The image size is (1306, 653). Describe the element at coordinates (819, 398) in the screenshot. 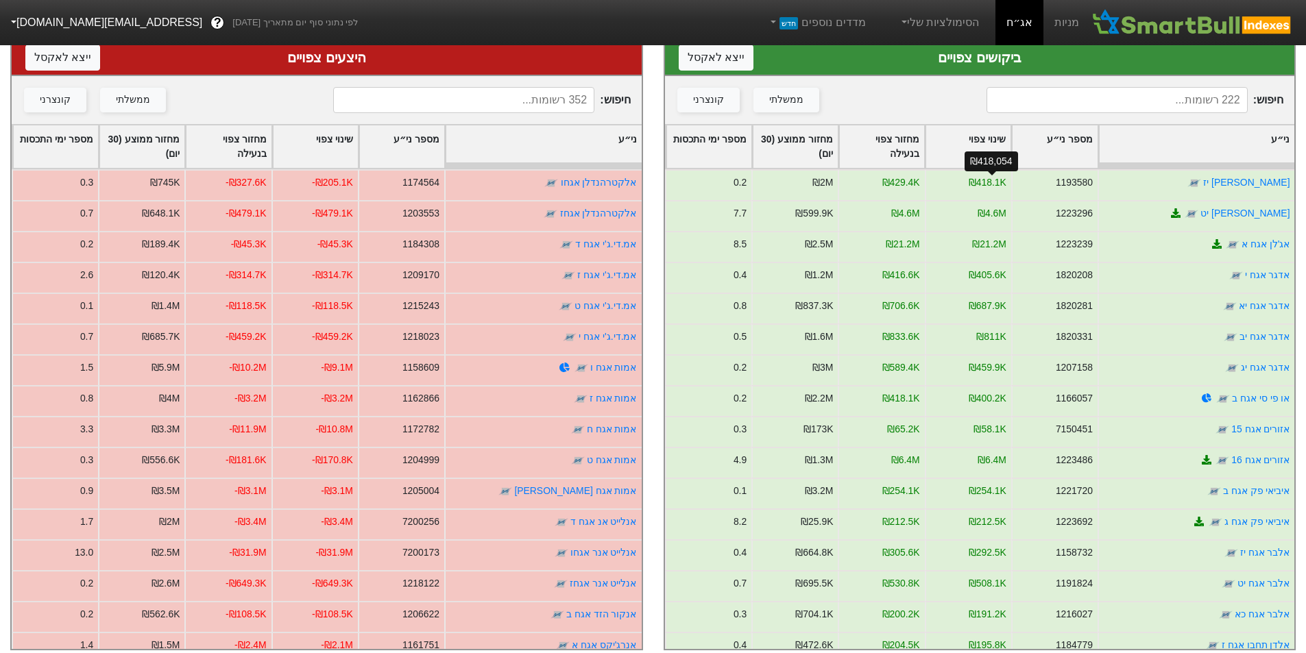

I see `div: ₪2.2M` at that location.